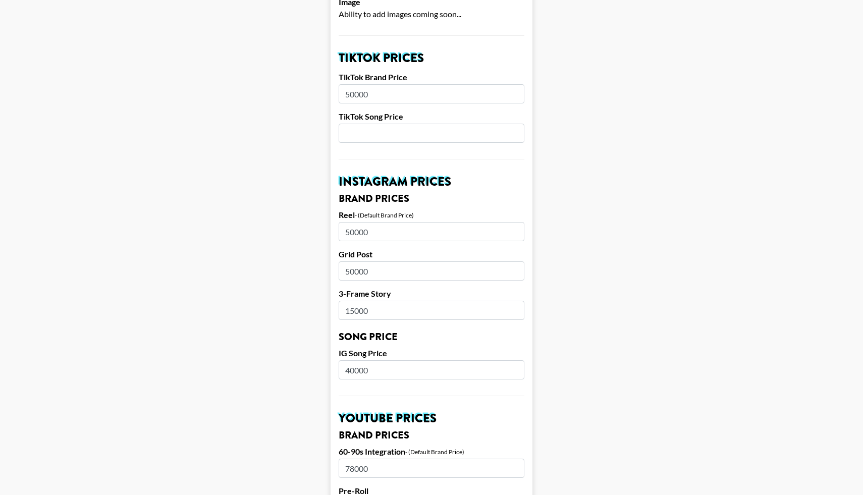 The width and height of the screenshot is (863, 495). I want to click on h2: TikTok Prices, so click(432, 58).